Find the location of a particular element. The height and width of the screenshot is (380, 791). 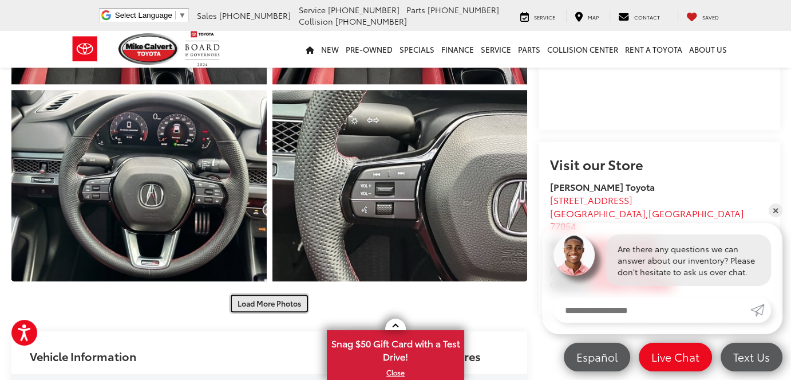

a: My Saved Vehicles is located at coordinates (703, 16).